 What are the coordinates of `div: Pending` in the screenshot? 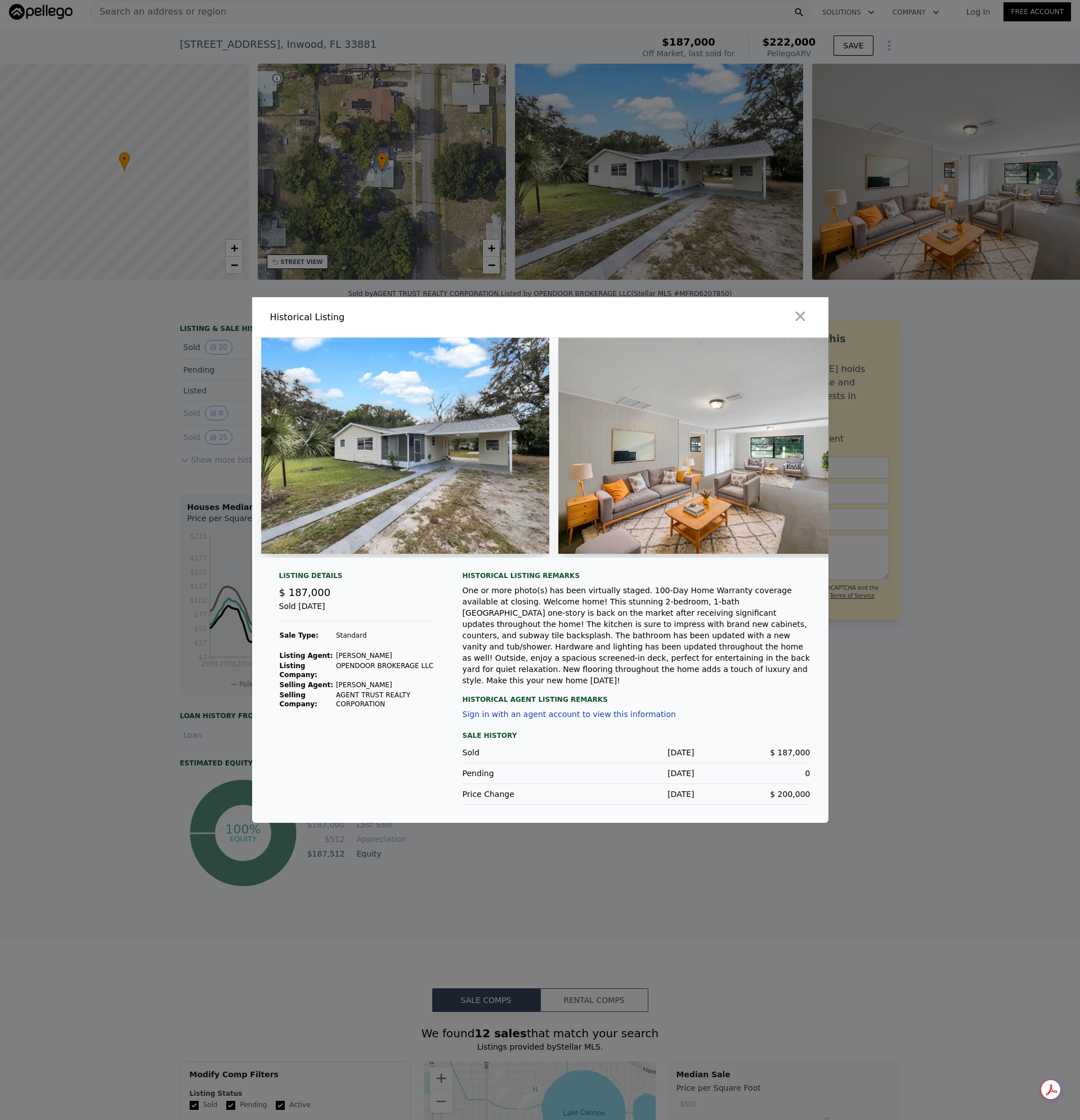 It's located at (520, 774).